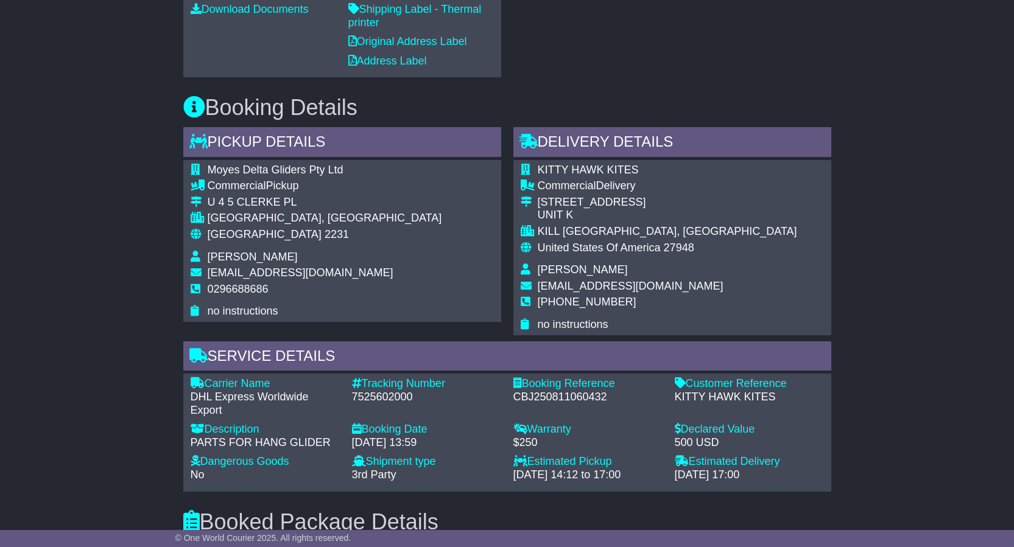 This screenshot has height=547, width=1014. Describe the element at coordinates (749, 430) in the screenshot. I see `div: Declared Value` at that location.